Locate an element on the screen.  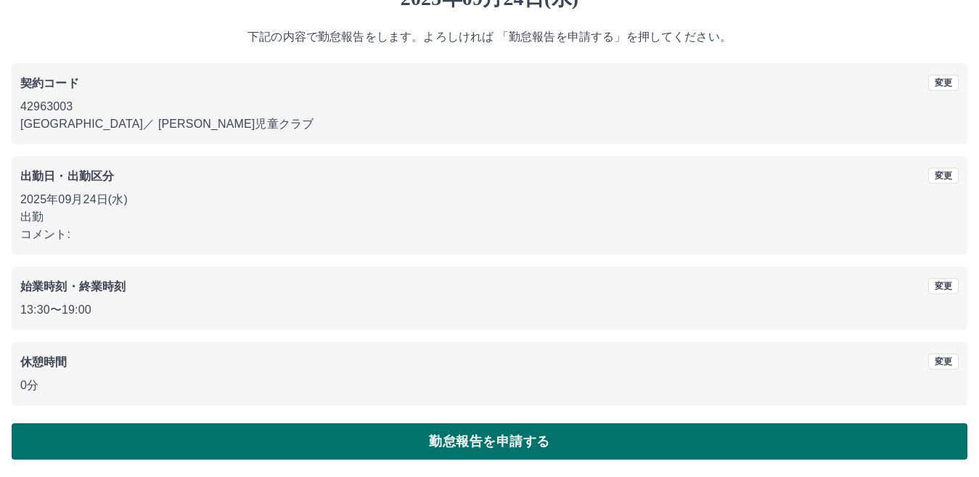
button: 勤怠報告を申請する is located at coordinates (489, 441).